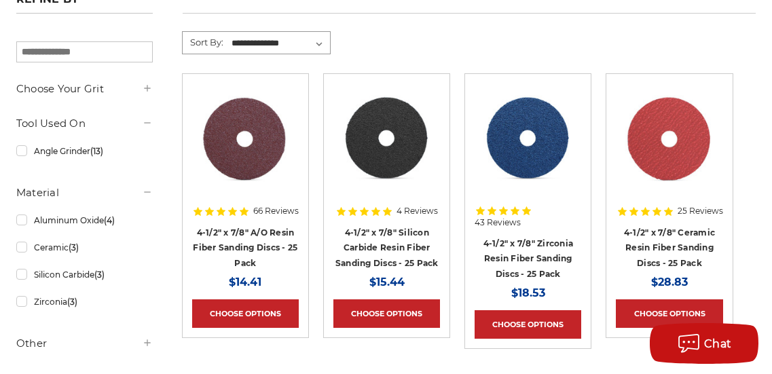 This screenshot has width=772, height=374. Describe the element at coordinates (669, 282) in the screenshot. I see `span: $28.83` at that location.